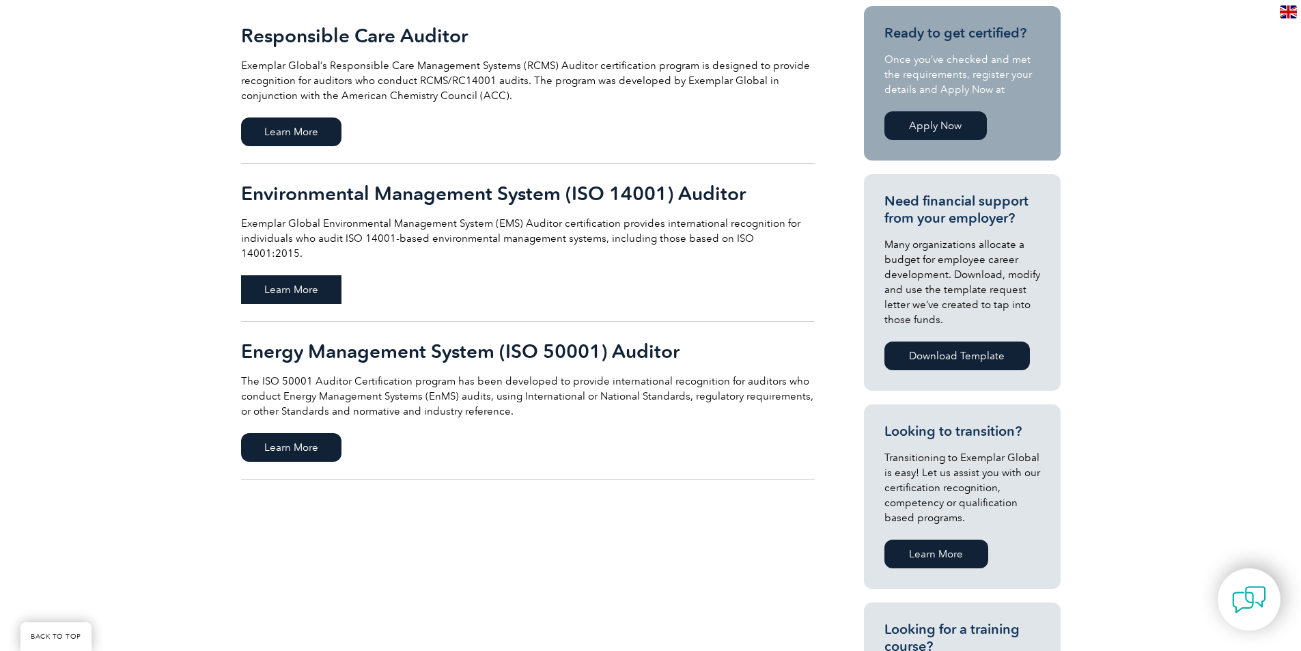 This screenshot has width=1301, height=651. I want to click on p: The ISO 50001 Auditor Certification program has been developed to provide international recogniti..., so click(528, 396).